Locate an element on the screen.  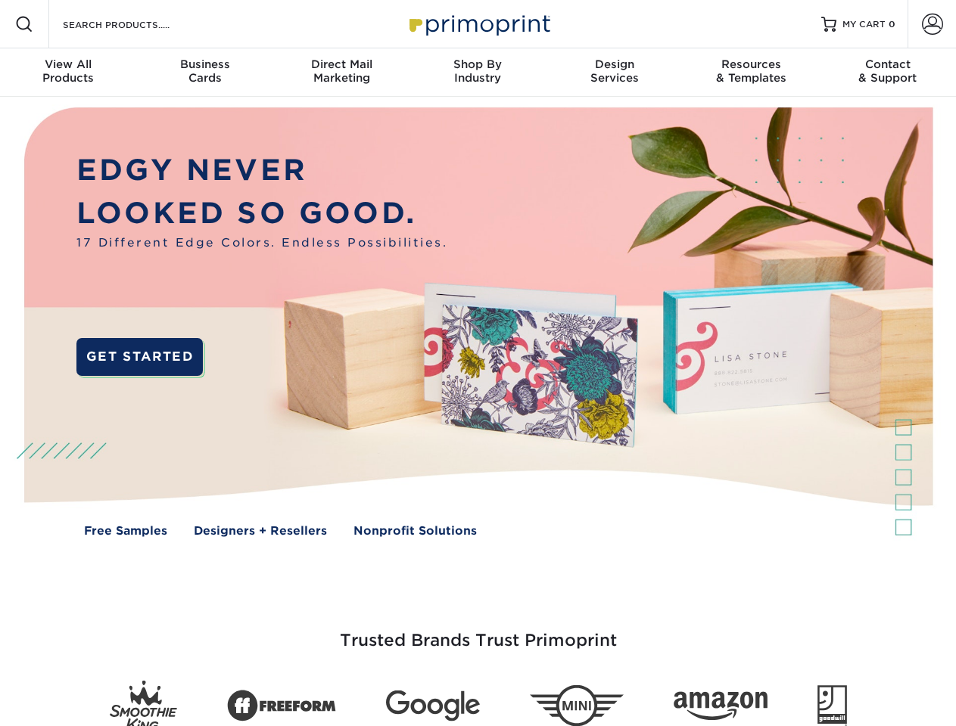
a: Nonprofit Solutions is located at coordinates (415, 531).